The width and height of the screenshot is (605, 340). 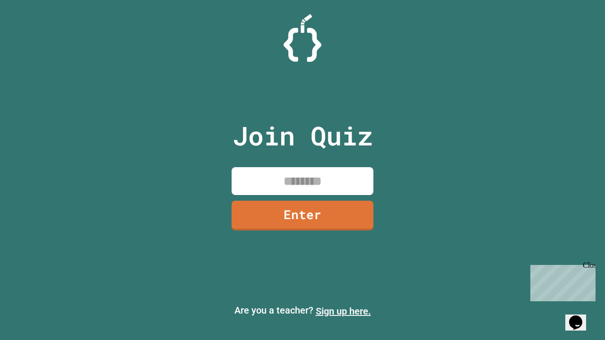 What do you see at coordinates (303, 136) in the screenshot?
I see `p: Join Quiz` at bounding box center [303, 136].